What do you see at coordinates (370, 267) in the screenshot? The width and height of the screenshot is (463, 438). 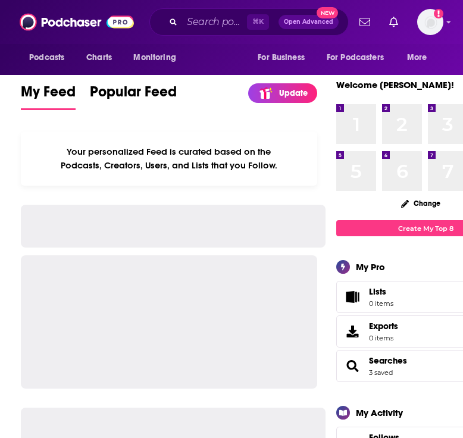 I see `div: My Pro` at bounding box center [370, 267].